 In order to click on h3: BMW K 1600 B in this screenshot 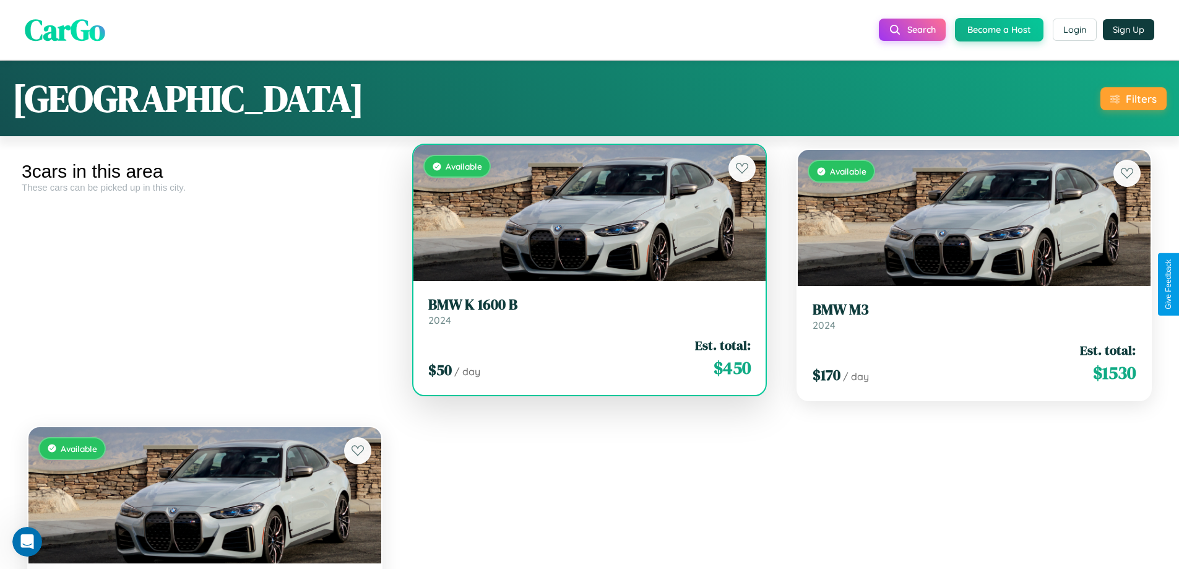, I will do `click(590, 304)`.